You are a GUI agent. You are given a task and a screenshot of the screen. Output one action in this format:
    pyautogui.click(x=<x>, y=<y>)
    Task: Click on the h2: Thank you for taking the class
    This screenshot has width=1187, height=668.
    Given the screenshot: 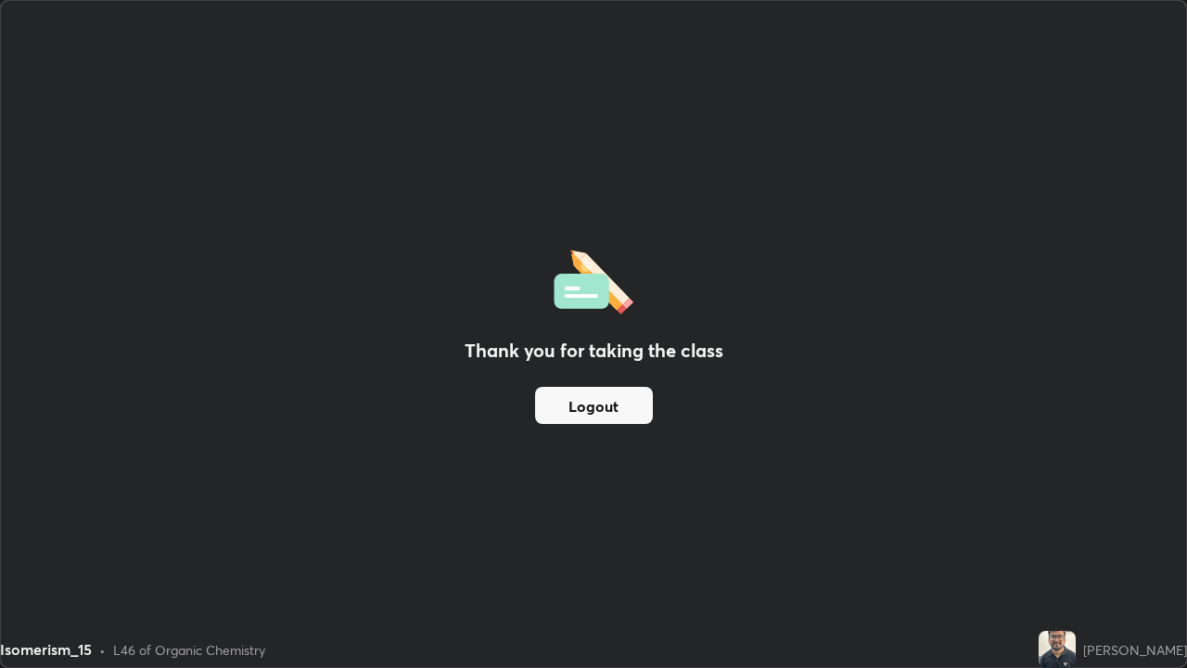 What is the action you would take?
    pyautogui.click(x=594, y=351)
    